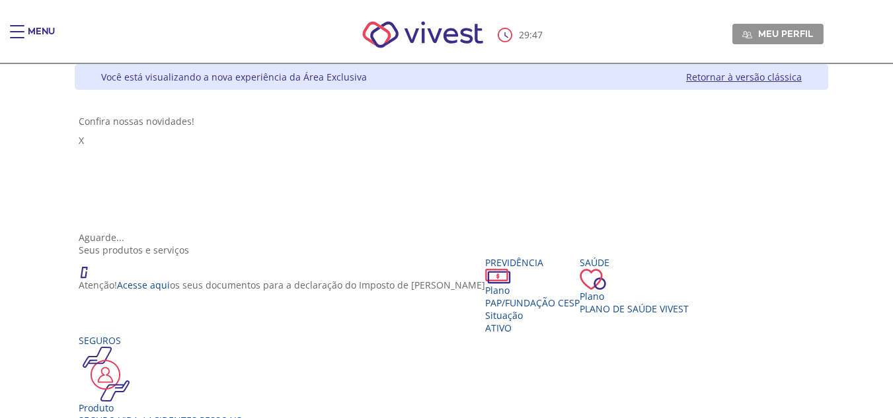 This screenshot has height=418, width=893. I want to click on span: Plano de Saúde VIVEST, so click(634, 309).